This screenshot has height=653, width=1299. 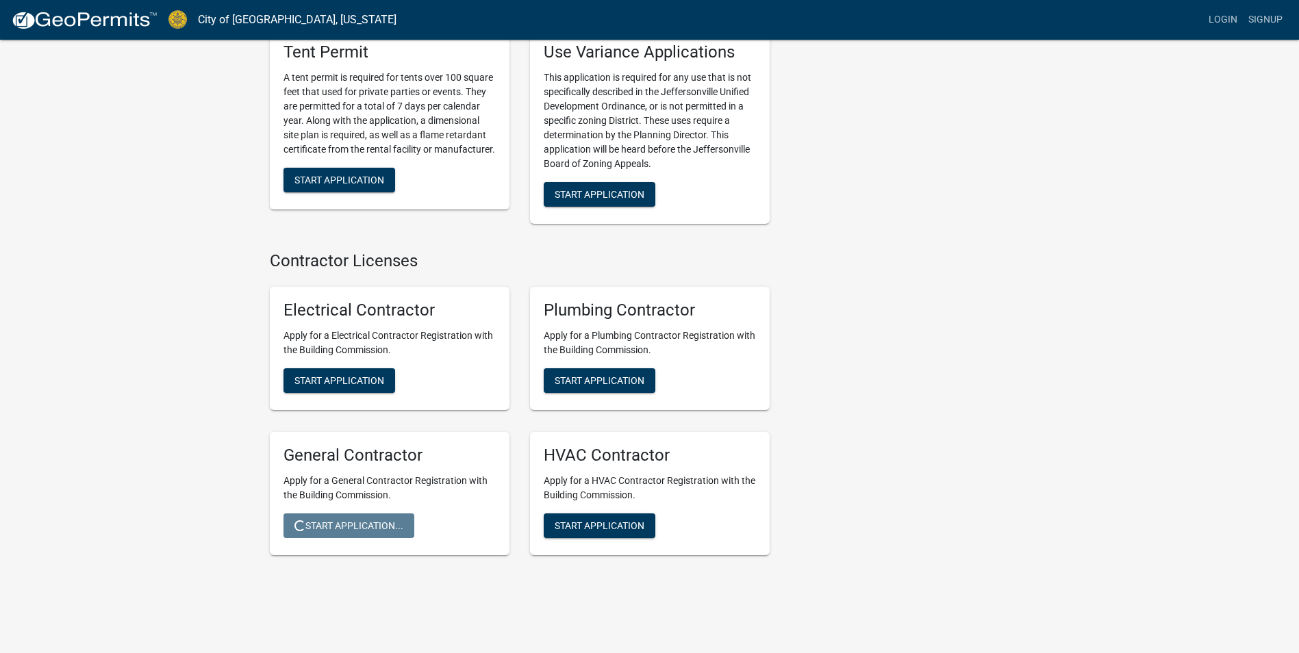 I want to click on p: Apply for a HVAC Contractor Registration with the Building Commission., so click(x=650, y=488).